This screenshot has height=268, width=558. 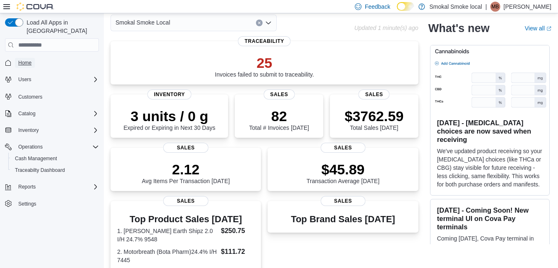 I want to click on dd: $111.72, so click(x=238, y=251).